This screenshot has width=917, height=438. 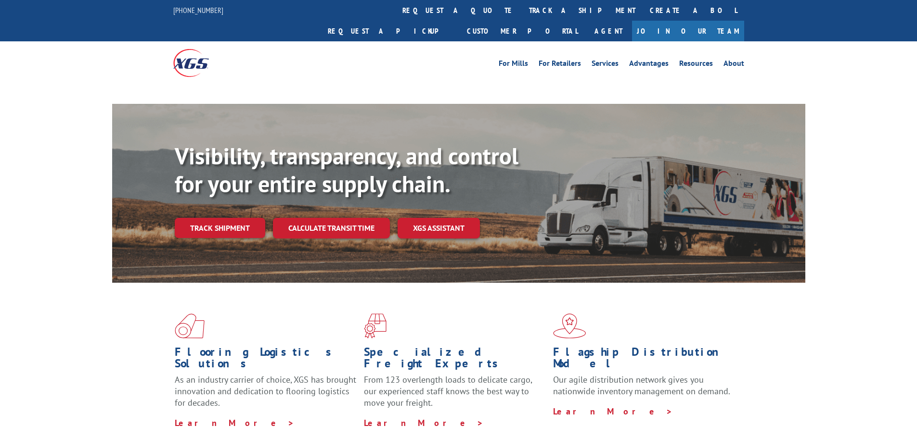 What do you see at coordinates (266, 360) in the screenshot?
I see `h1: Flooring Logistics Solutions` at bounding box center [266, 360].